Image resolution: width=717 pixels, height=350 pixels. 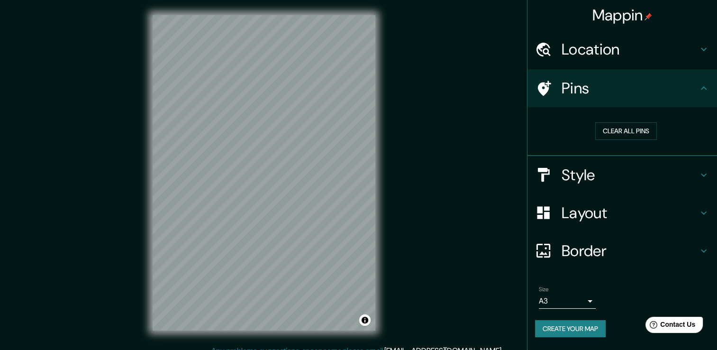 I want to click on div: Location, so click(x=623, y=49).